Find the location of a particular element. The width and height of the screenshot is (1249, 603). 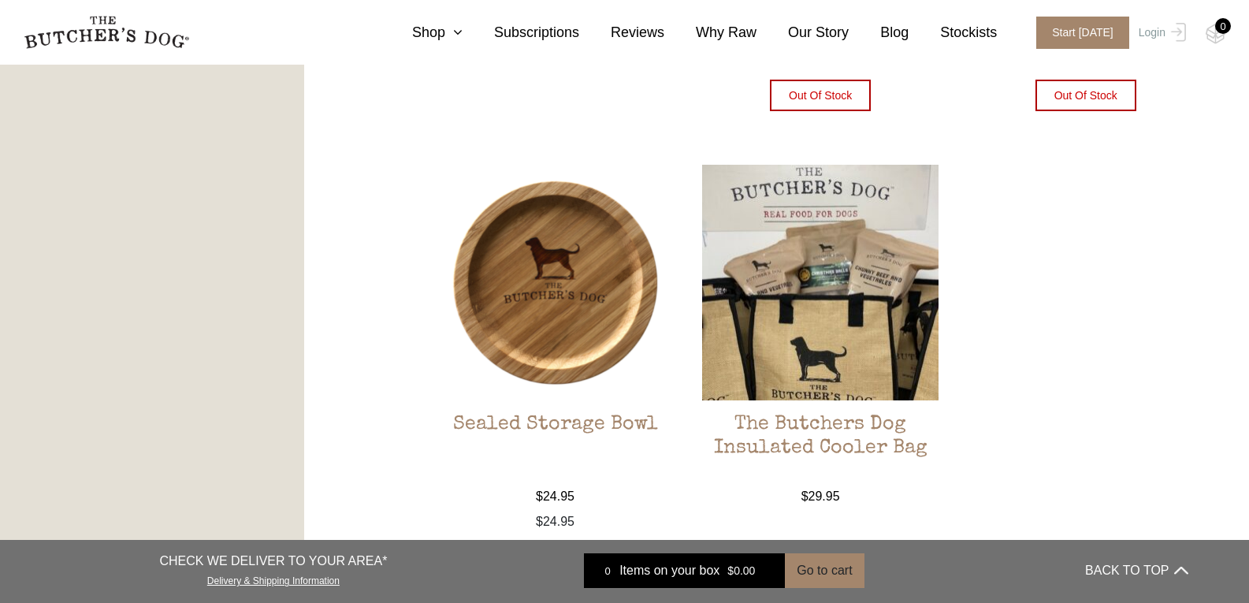

button: BACK TO TOP is located at coordinates (1136, 570).